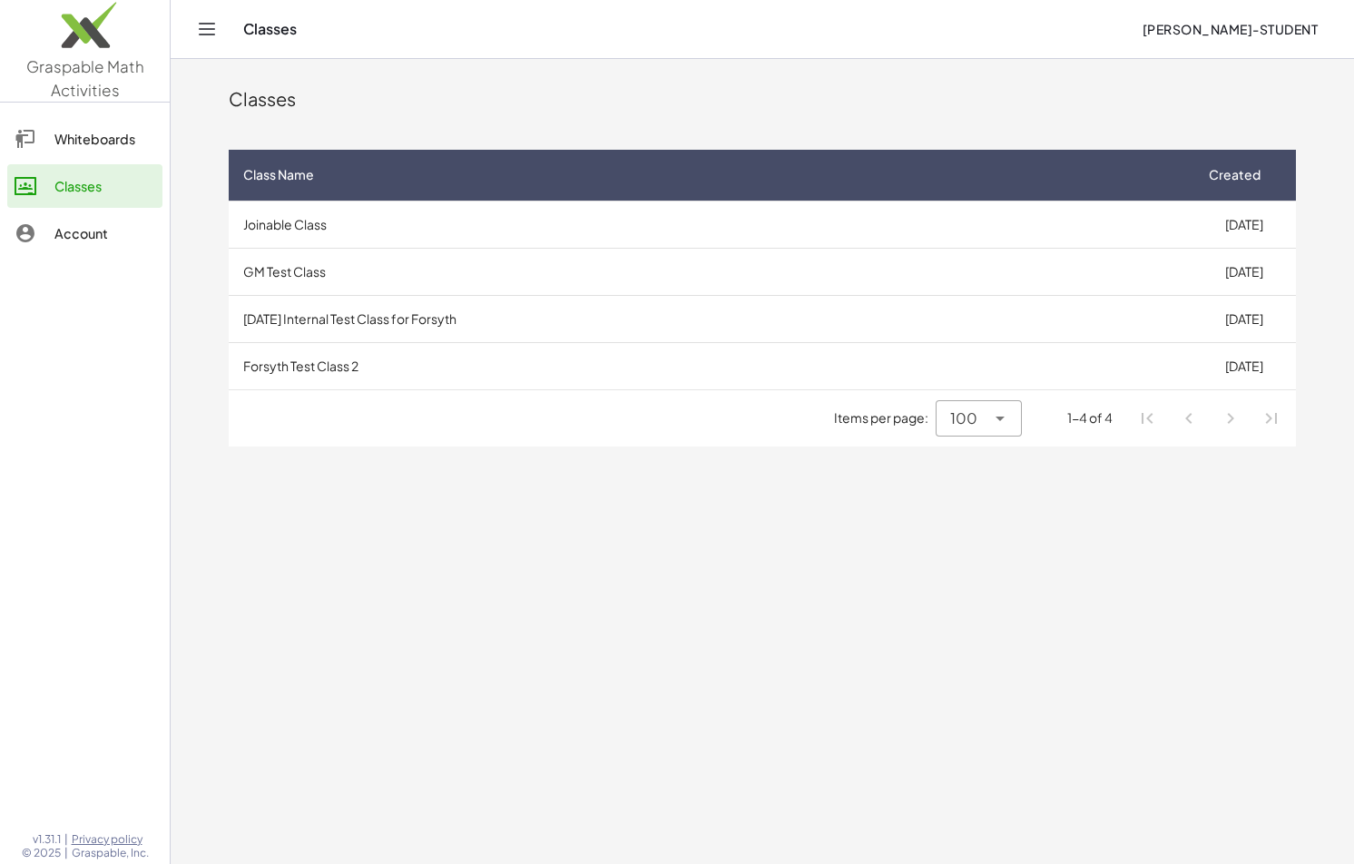 The width and height of the screenshot is (1354, 864). Describe the element at coordinates (709, 366) in the screenshot. I see `td: Forsyth Test Class 2` at that location.